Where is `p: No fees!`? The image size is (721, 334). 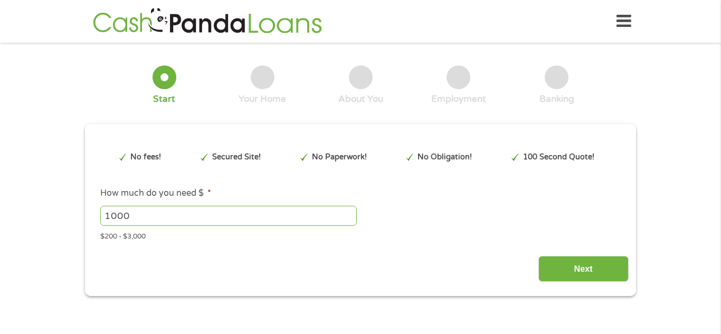
p: No fees! is located at coordinates (146, 157).